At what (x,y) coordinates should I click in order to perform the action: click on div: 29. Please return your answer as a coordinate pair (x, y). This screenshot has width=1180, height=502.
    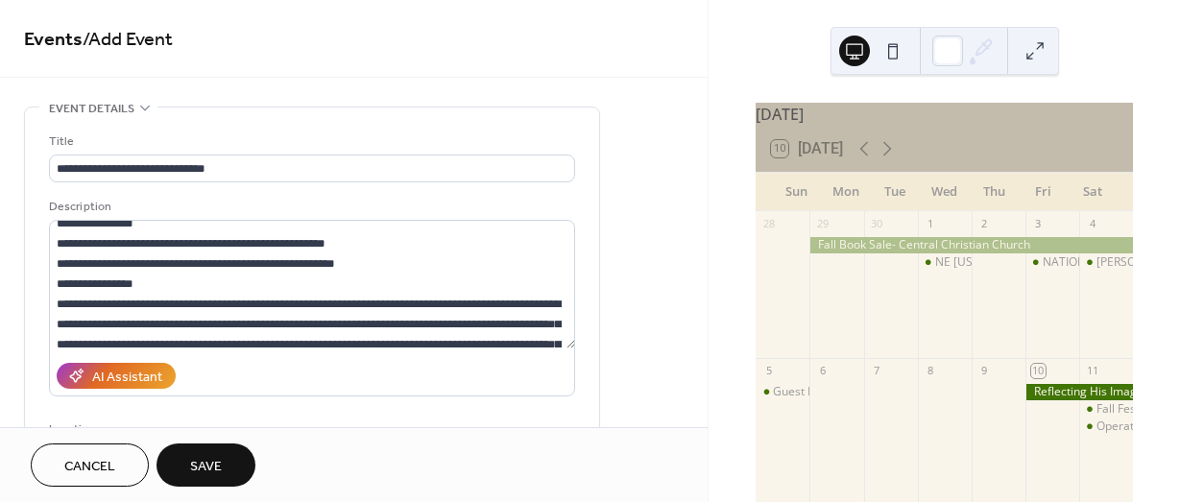
    Looking at the image, I should click on (822, 224).